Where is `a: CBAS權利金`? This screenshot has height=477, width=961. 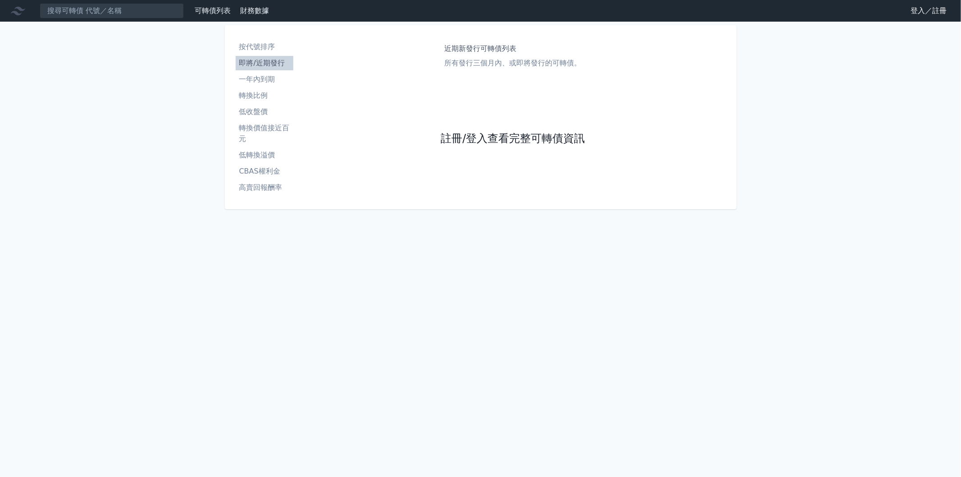
a: CBAS權利金 is located at coordinates (264, 171).